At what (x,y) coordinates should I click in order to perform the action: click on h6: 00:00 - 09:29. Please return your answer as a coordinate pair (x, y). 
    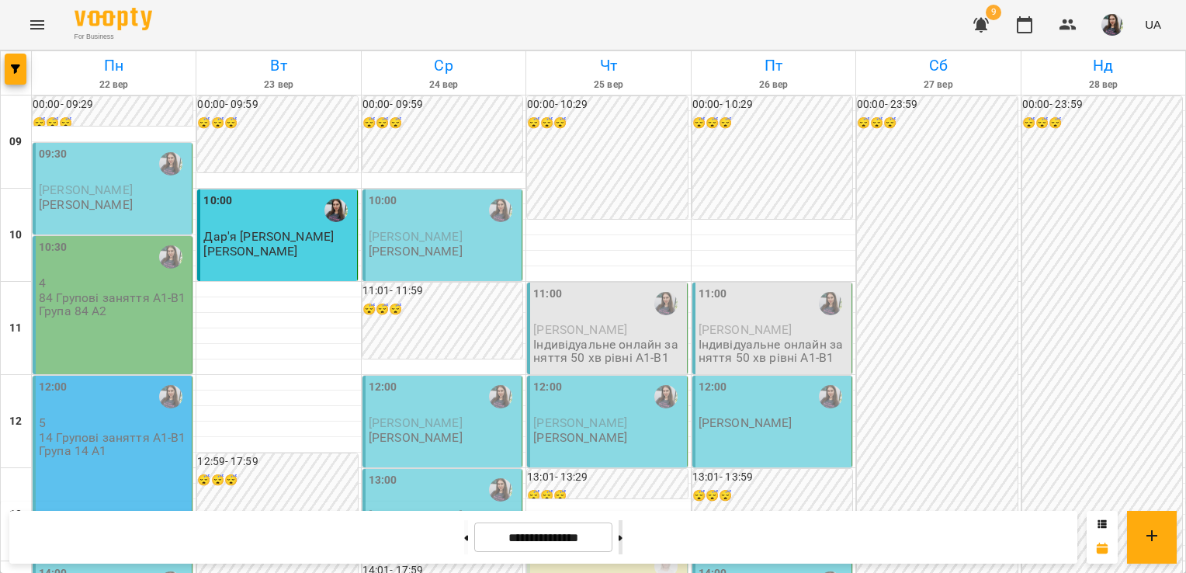
    Looking at the image, I should click on (113, 105).